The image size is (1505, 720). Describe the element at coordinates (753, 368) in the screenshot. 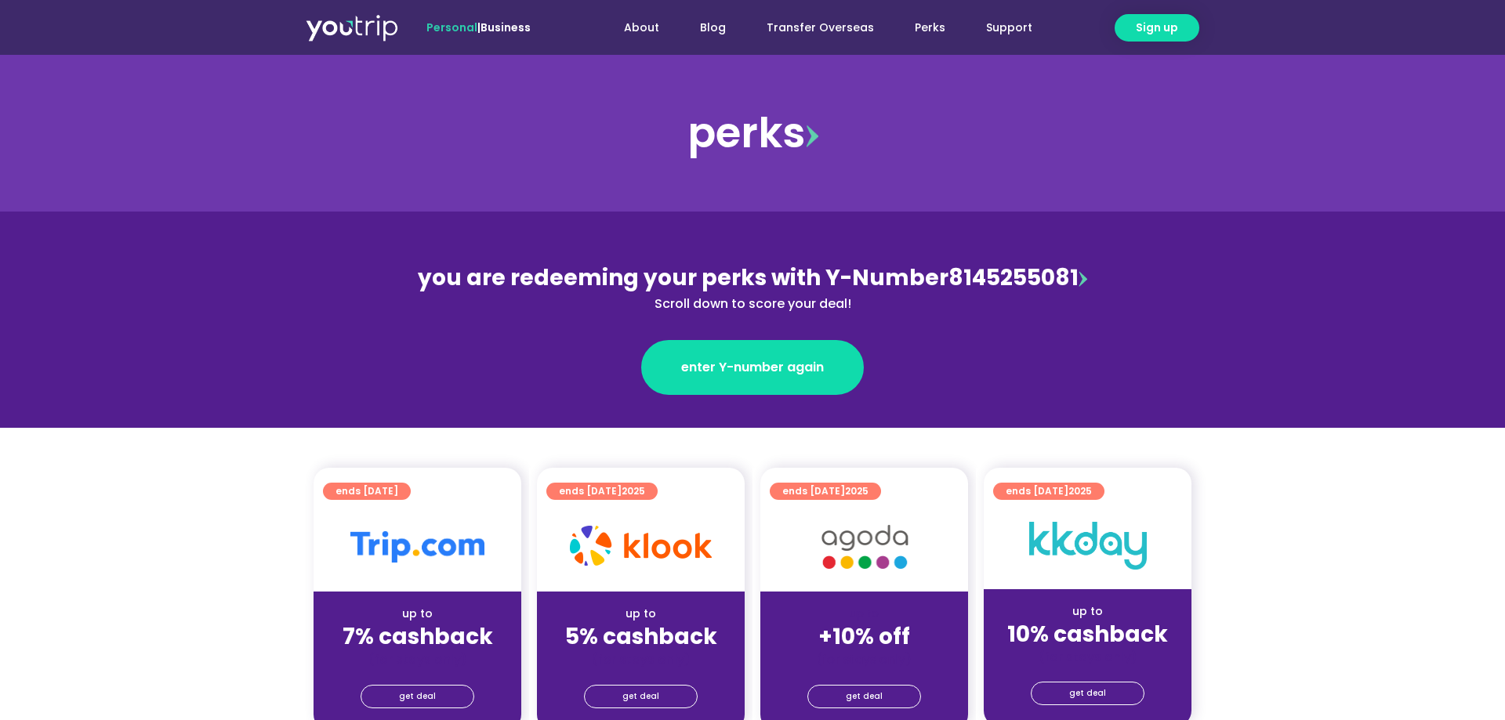

I see `span: enter Y-number again` at that location.